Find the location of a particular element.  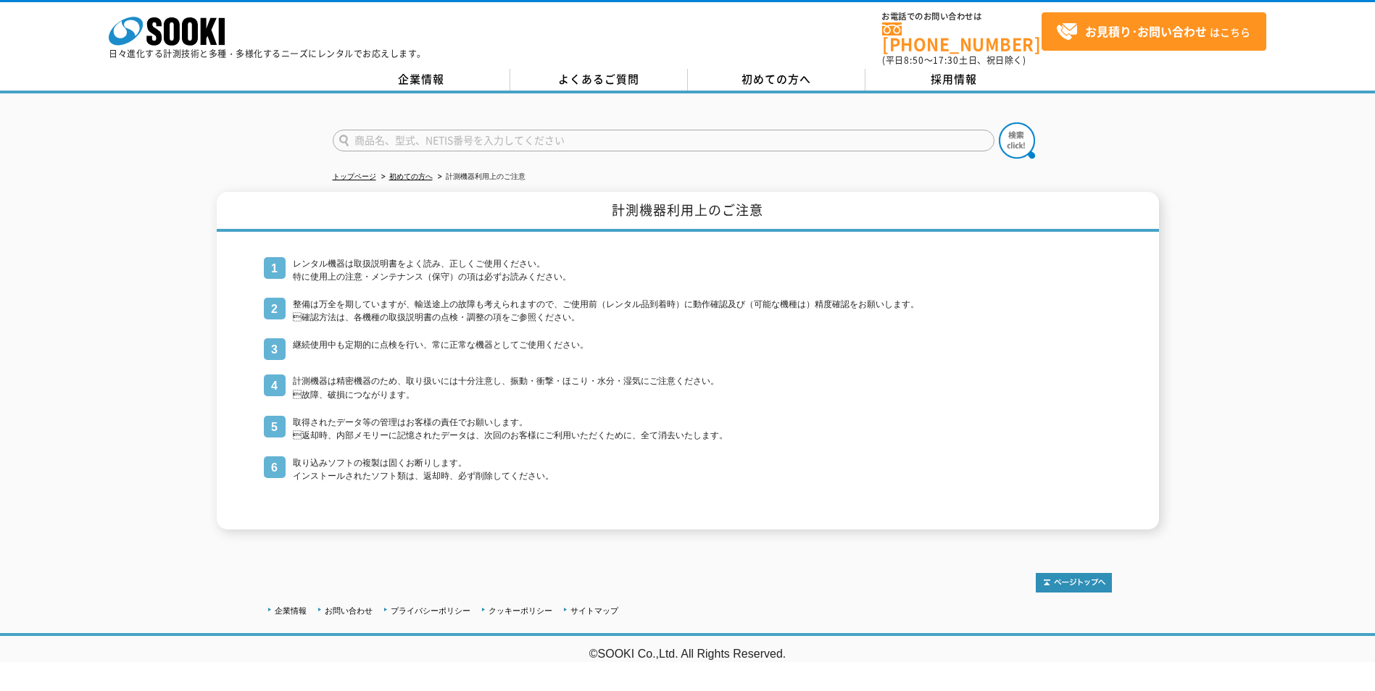

p: 日々進化する計測技術と多種・多様化するニーズにレンタルでお応えします。 is located at coordinates (267, 54).